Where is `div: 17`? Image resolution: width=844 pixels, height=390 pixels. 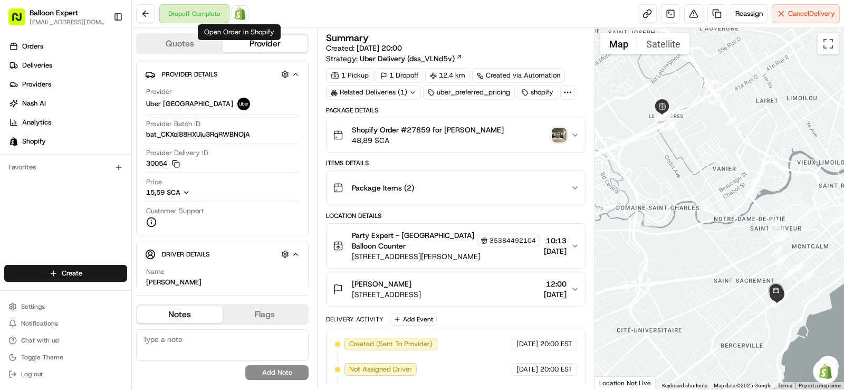 div: 17 is located at coordinates (777, 250).